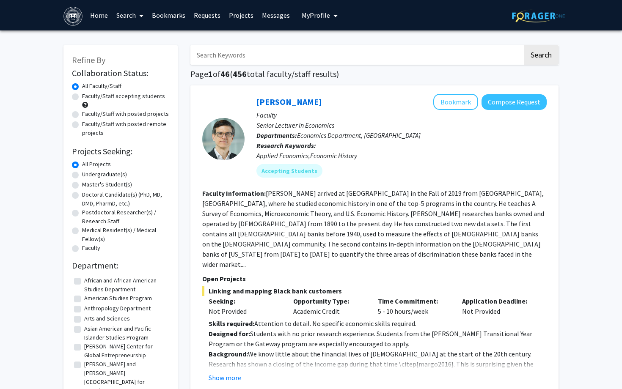  I want to click on label: Anthropology Department, so click(117, 308).